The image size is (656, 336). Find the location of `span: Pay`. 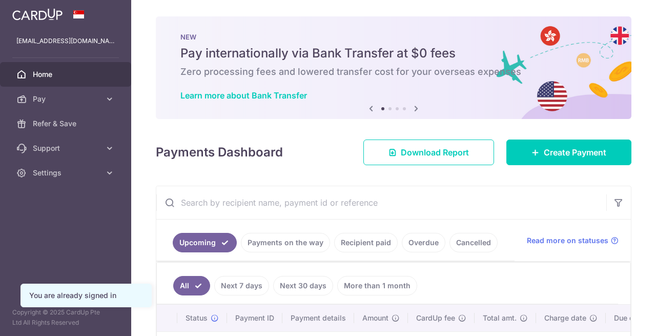

span: Pay is located at coordinates (67, 99).